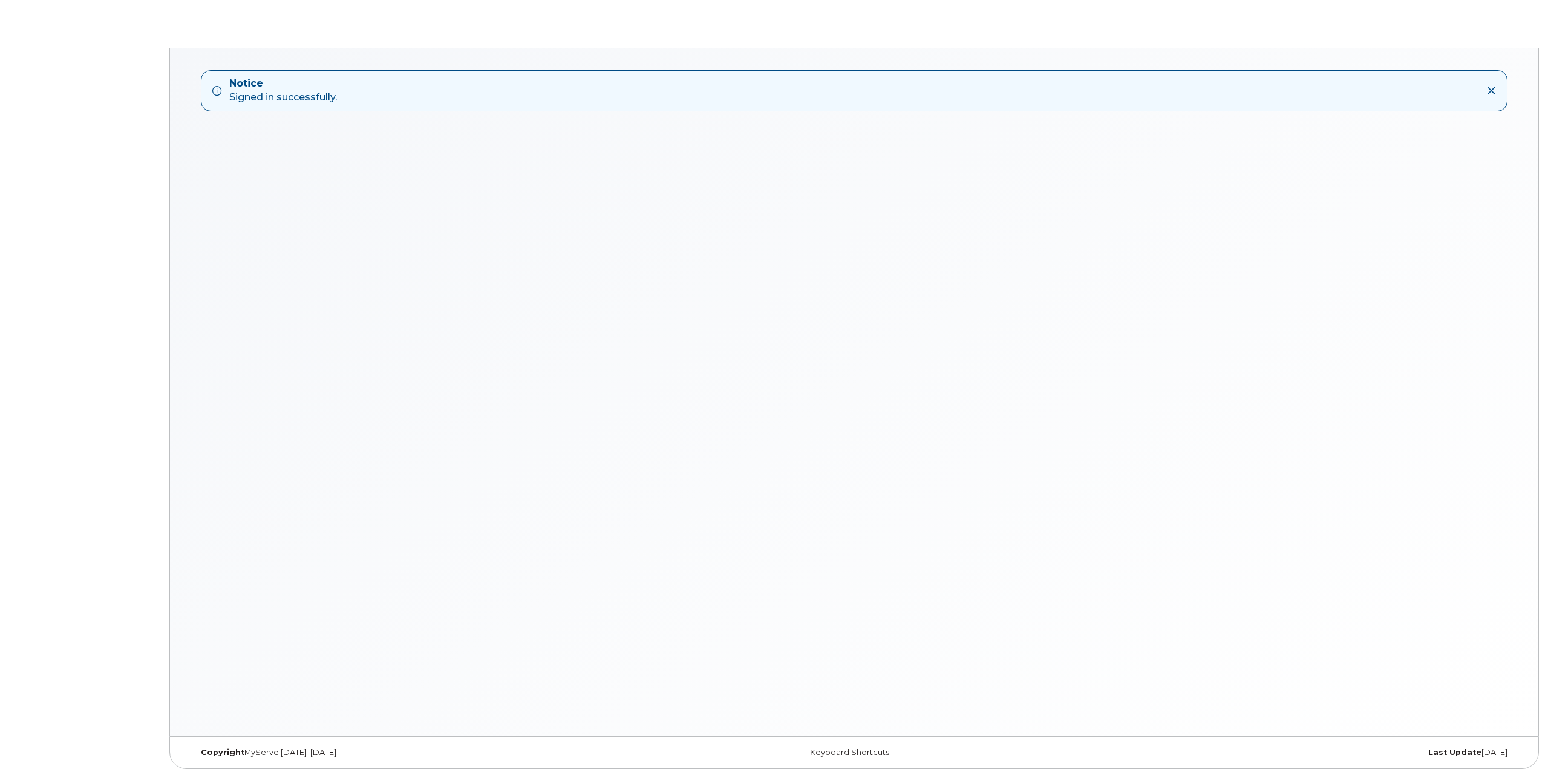  I want to click on a: Keyboard Shortcuts, so click(849, 752).